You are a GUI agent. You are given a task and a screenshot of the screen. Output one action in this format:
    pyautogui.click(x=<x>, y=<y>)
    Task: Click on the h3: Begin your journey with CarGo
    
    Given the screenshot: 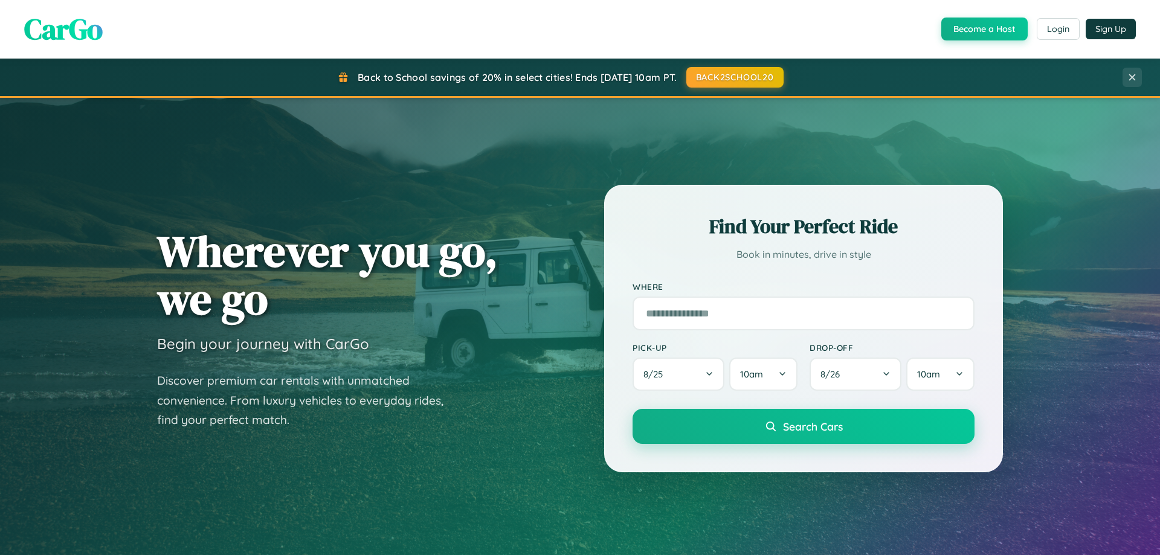 What is the action you would take?
    pyautogui.click(x=263, y=344)
    